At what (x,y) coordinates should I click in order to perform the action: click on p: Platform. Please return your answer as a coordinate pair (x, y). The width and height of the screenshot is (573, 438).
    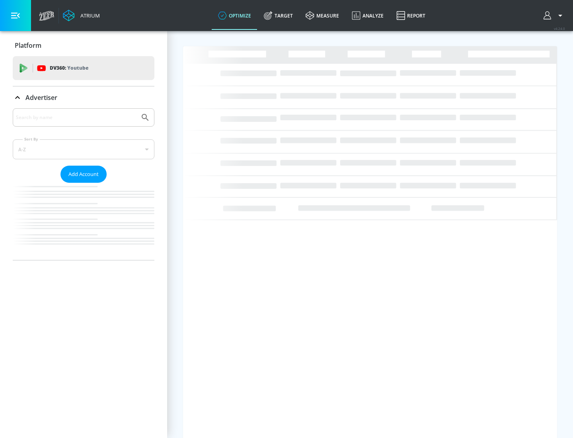
    Looking at the image, I should click on (28, 45).